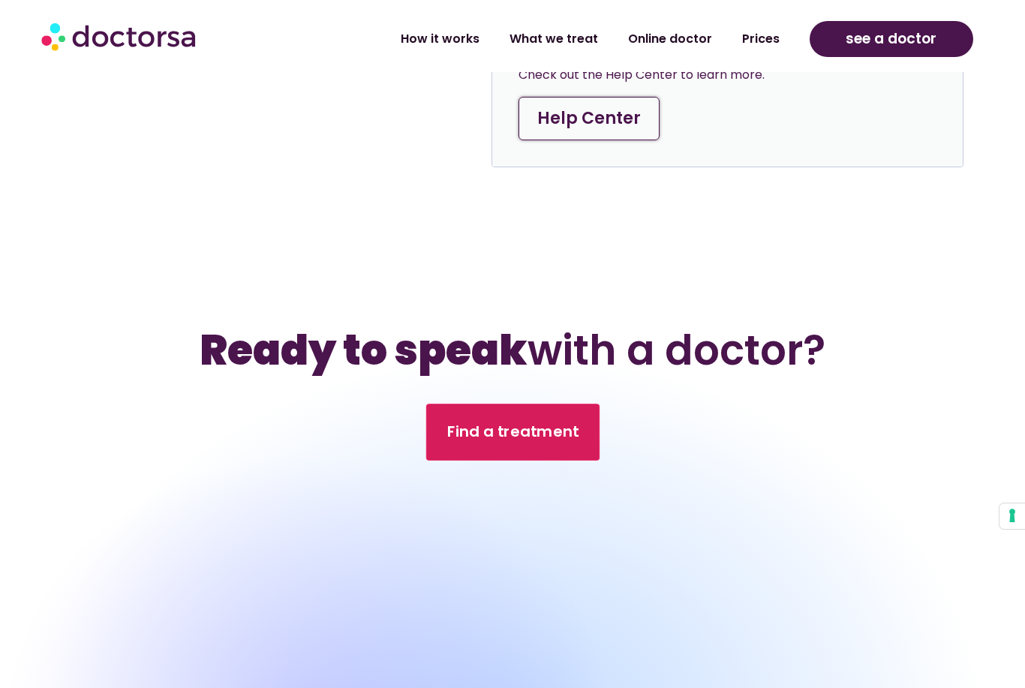 Image resolution: width=1025 pixels, height=688 pixels. What do you see at coordinates (589, 119) in the screenshot?
I see `a: Help Center` at bounding box center [589, 119].